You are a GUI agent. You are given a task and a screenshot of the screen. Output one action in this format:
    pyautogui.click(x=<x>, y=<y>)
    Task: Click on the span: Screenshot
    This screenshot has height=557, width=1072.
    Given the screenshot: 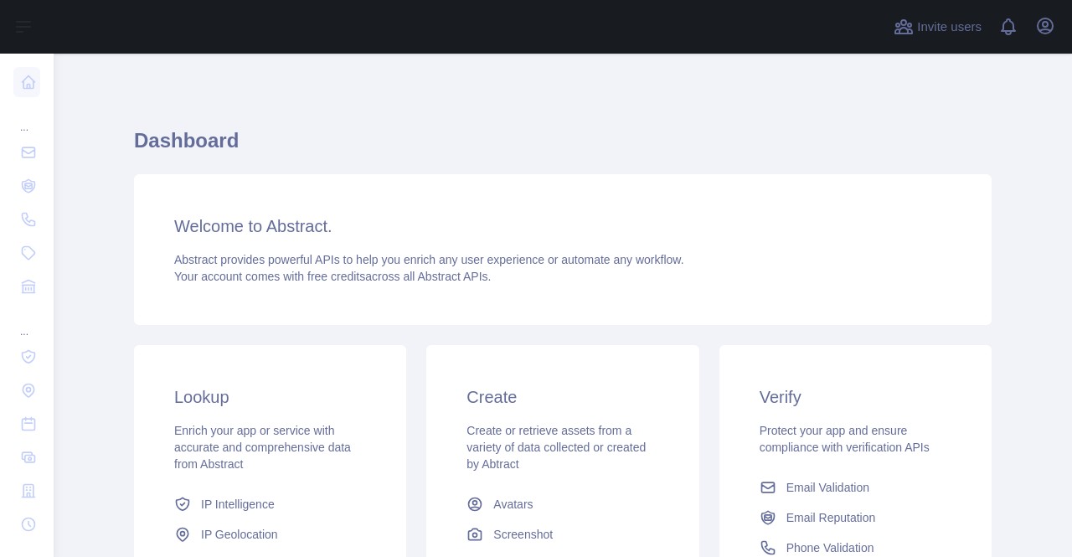 What is the action you would take?
    pyautogui.click(x=523, y=535)
    